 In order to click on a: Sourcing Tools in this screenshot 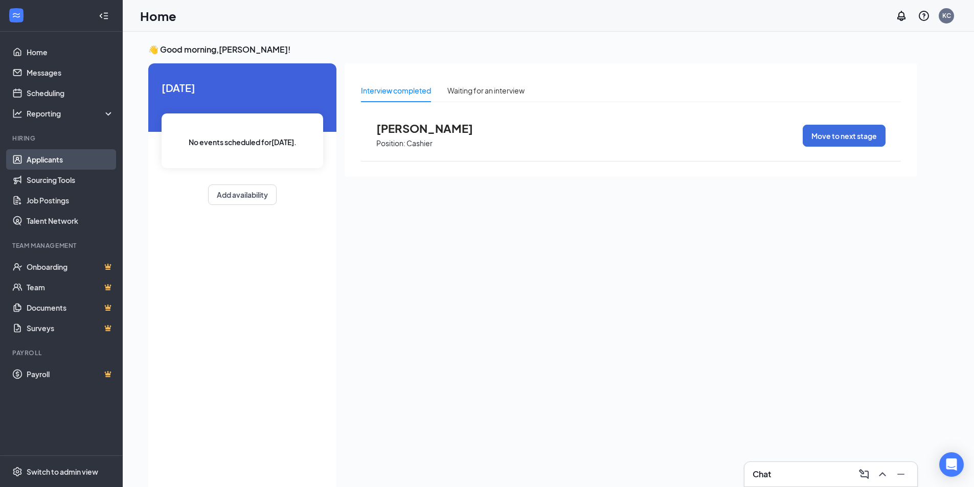, I will do `click(70, 180)`.